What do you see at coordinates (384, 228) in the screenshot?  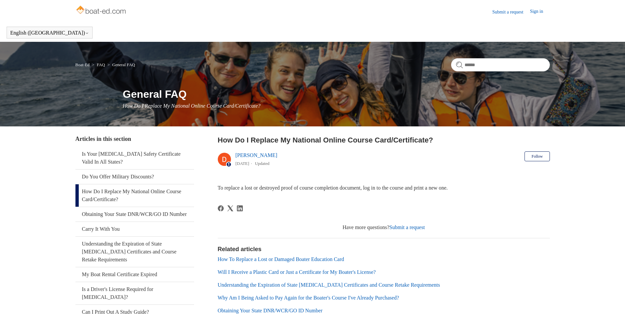 I see `div: Have more questions?` at bounding box center [384, 228].